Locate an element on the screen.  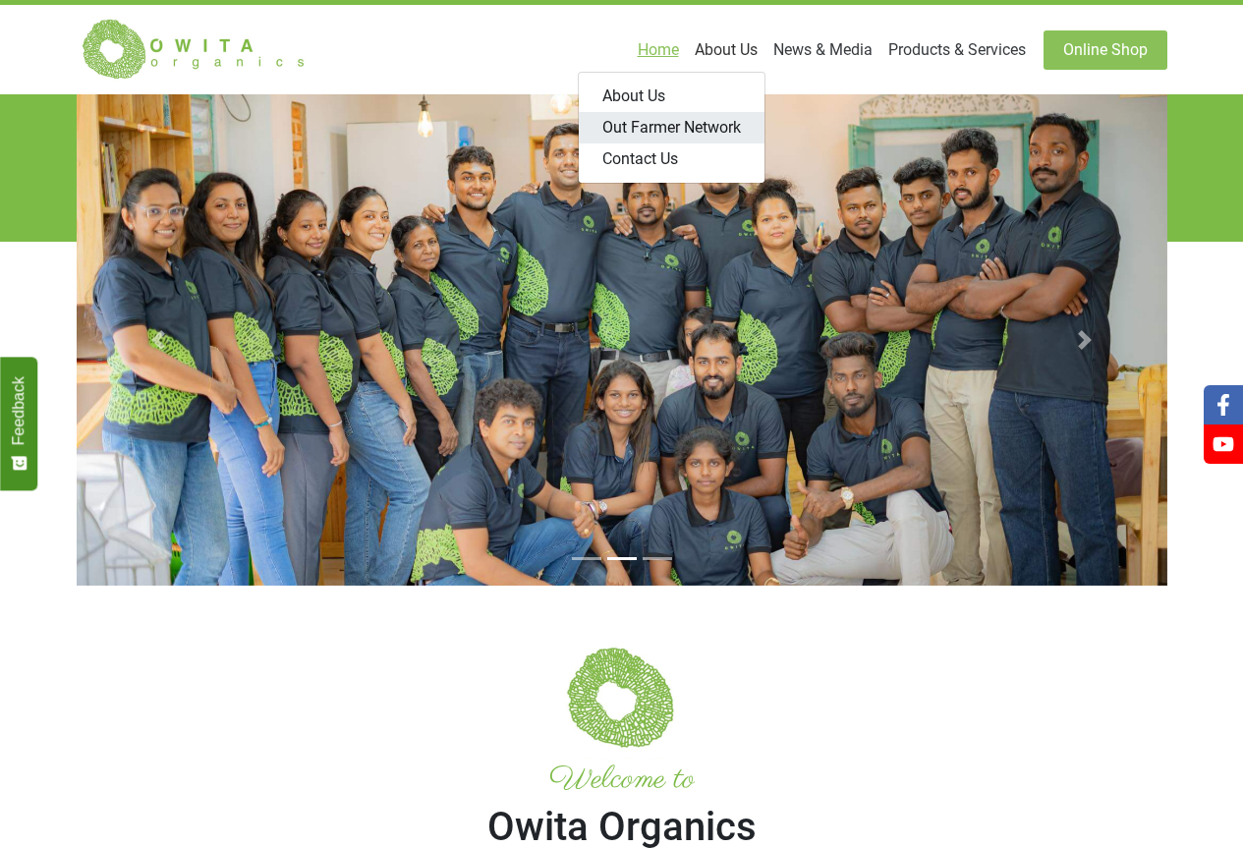
span: Feedback is located at coordinates (19, 411).